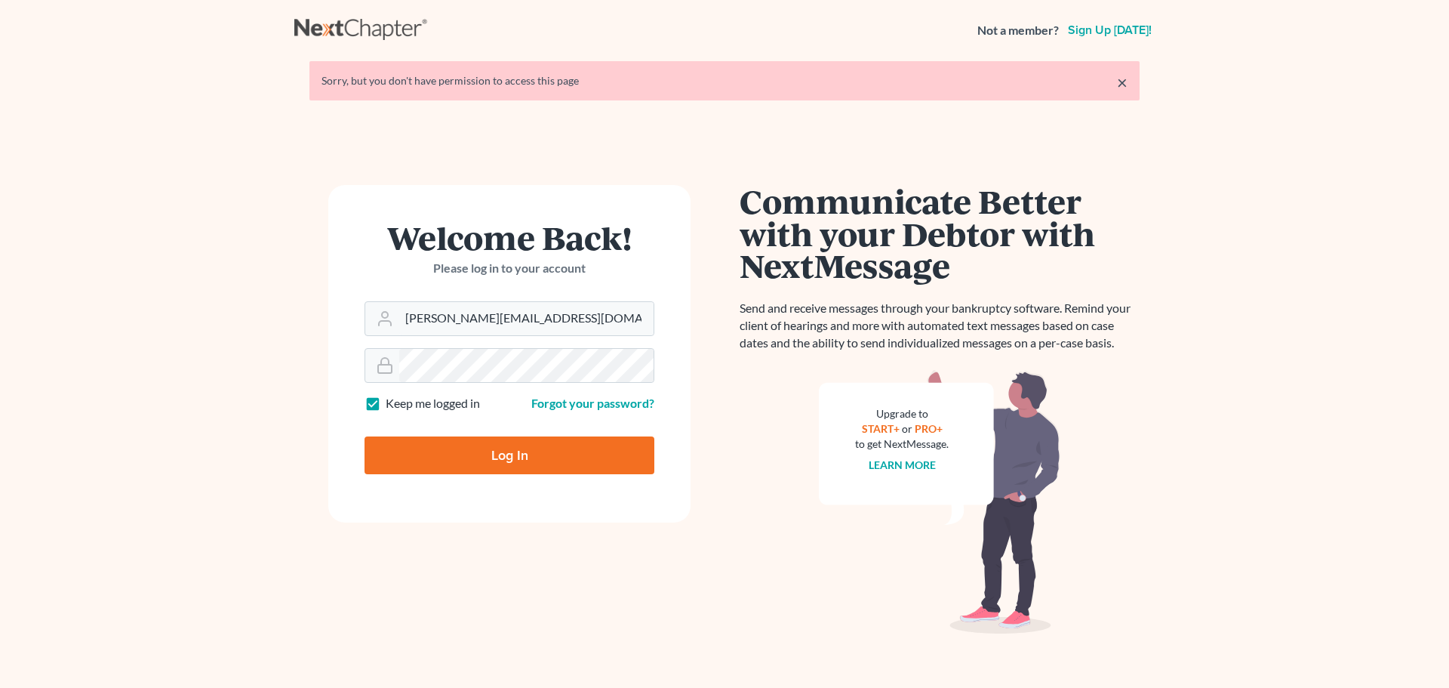 Image resolution: width=1449 pixels, height=688 pixels. I want to click on h1: Communicate Better with your Debtor with NextMessage, so click(940, 233).